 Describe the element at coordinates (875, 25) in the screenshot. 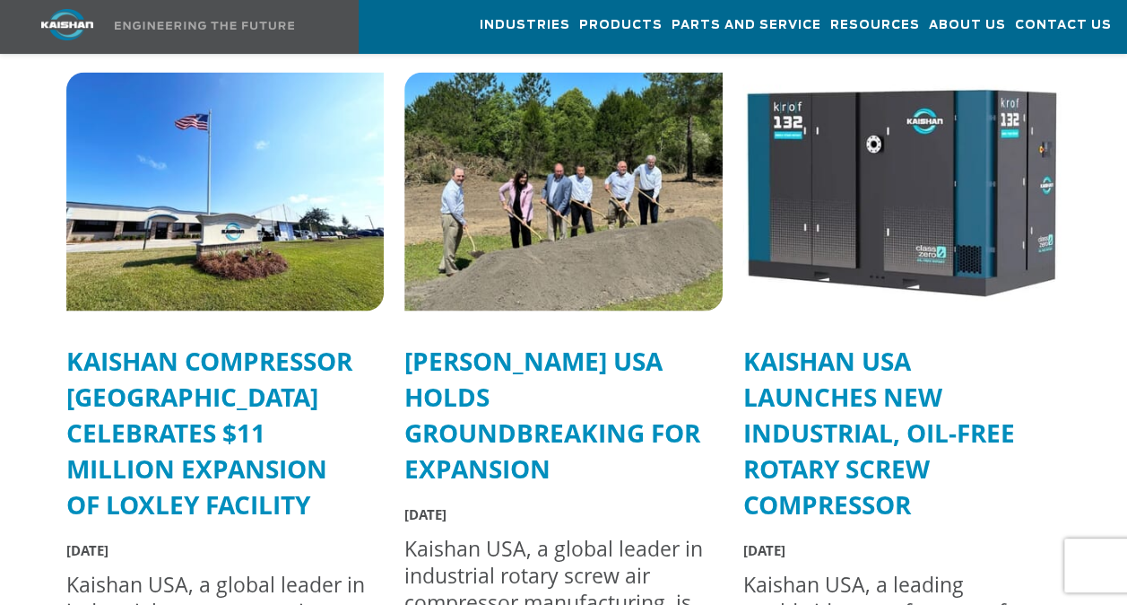

I see `a: Resources` at that location.